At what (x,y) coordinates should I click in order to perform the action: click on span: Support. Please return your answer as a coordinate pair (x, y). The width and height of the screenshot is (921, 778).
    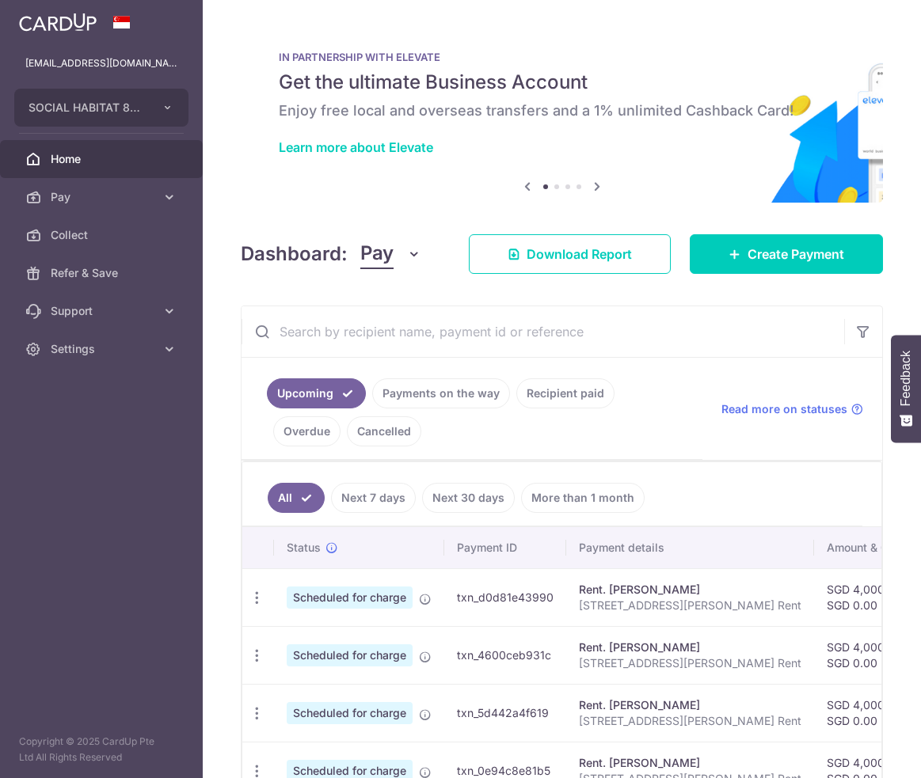
    Looking at the image, I should click on (103, 311).